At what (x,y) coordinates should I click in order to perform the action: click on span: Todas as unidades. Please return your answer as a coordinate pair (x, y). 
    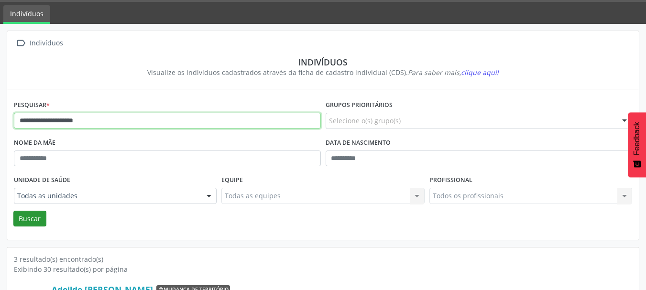
    Looking at the image, I should click on (107, 196).